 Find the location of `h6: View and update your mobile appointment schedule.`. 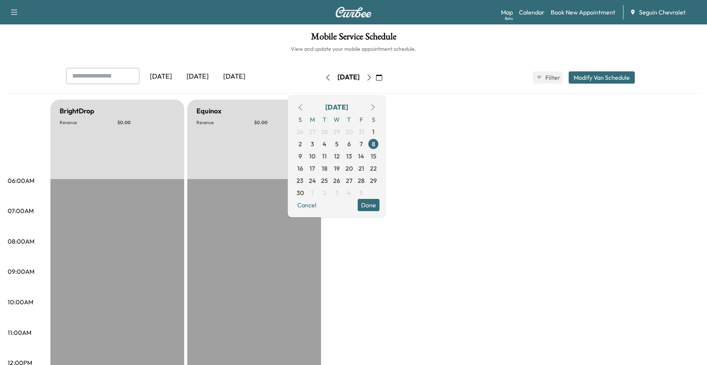

h6: View and update your mobile appointment schedule. is located at coordinates (354, 49).